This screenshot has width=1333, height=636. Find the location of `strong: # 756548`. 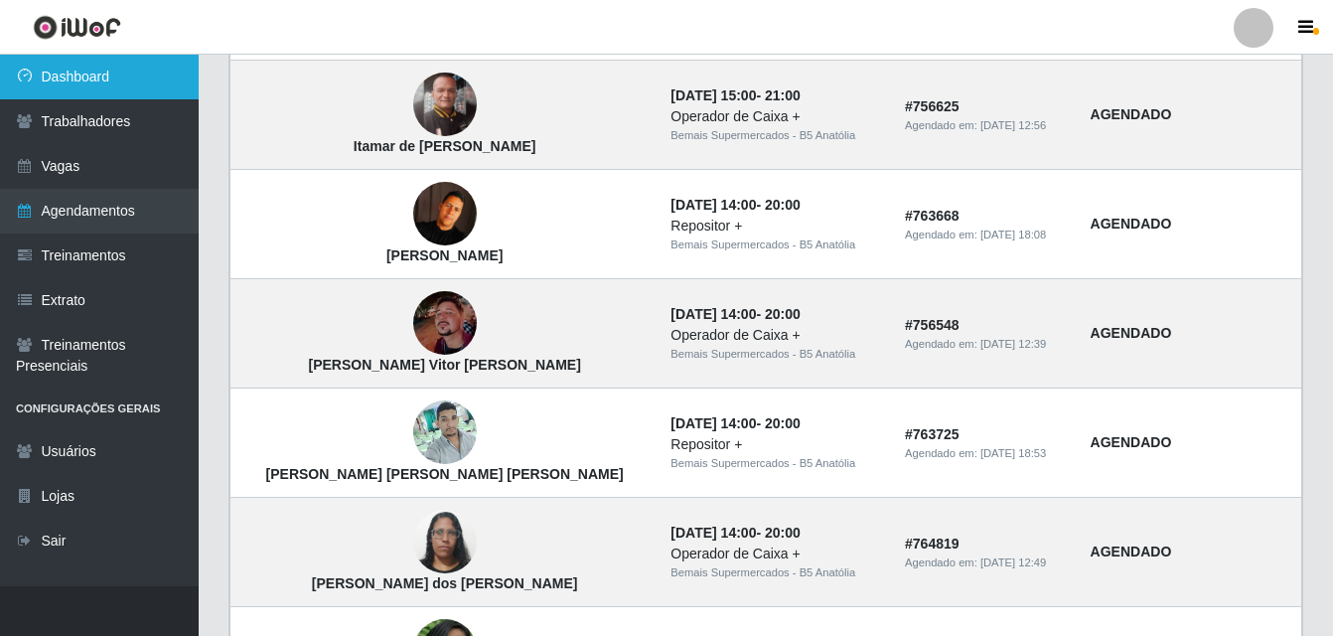

strong: # 756548 is located at coordinates (932, 325).